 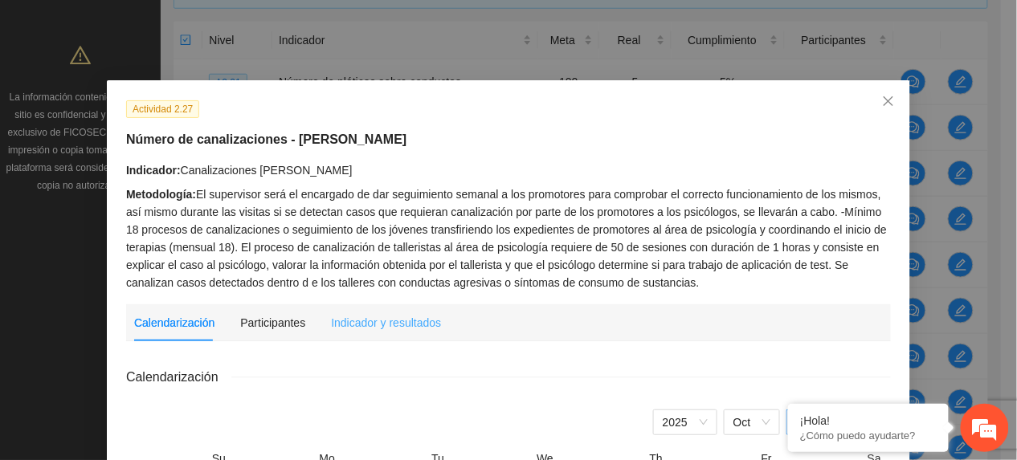 I want to click on textarea: Escriba su mensaje y pulse “Intro”, so click(x=157, y=325).